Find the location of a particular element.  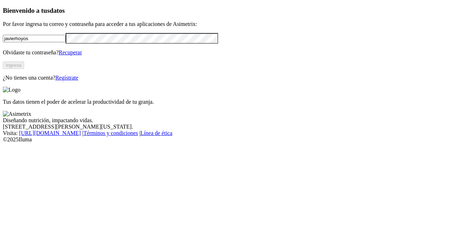

img: Asimetrix is located at coordinates (17, 114).